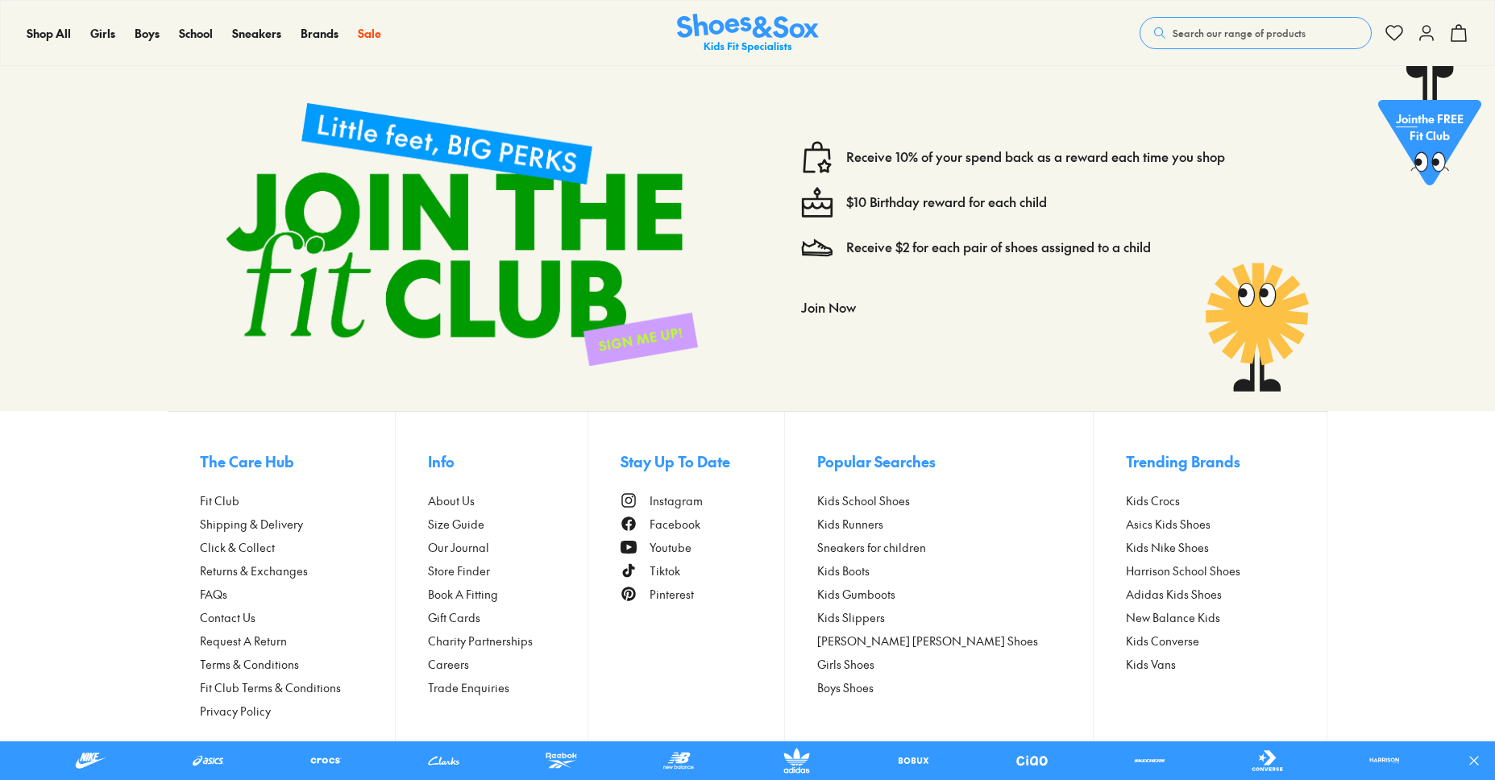 This screenshot has width=1495, height=780. I want to click on a: Jointhe FREE Fit Club, so click(1429, 130).